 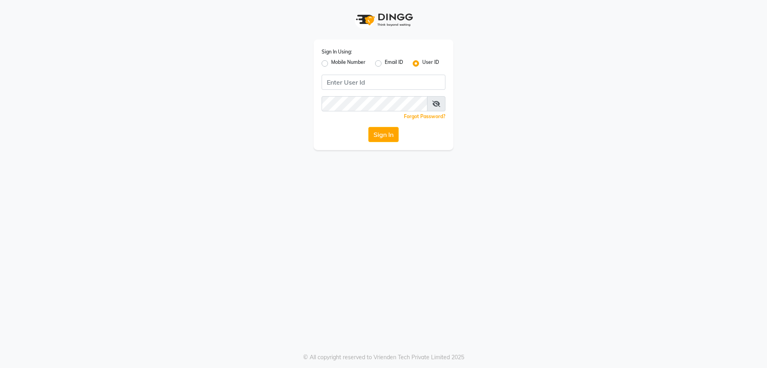 What do you see at coordinates (424, 116) in the screenshot?
I see `a: Forgot Password?` at bounding box center [424, 116].